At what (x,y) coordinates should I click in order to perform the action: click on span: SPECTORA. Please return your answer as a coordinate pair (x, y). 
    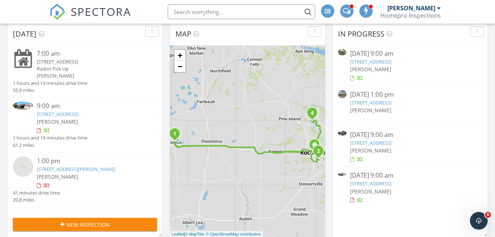
    Looking at the image, I should click on (101, 11).